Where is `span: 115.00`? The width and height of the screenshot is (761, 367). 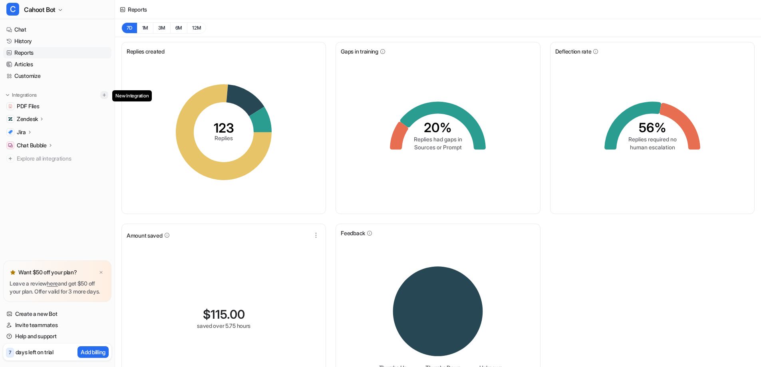
span: 115.00 is located at coordinates (228, 314).